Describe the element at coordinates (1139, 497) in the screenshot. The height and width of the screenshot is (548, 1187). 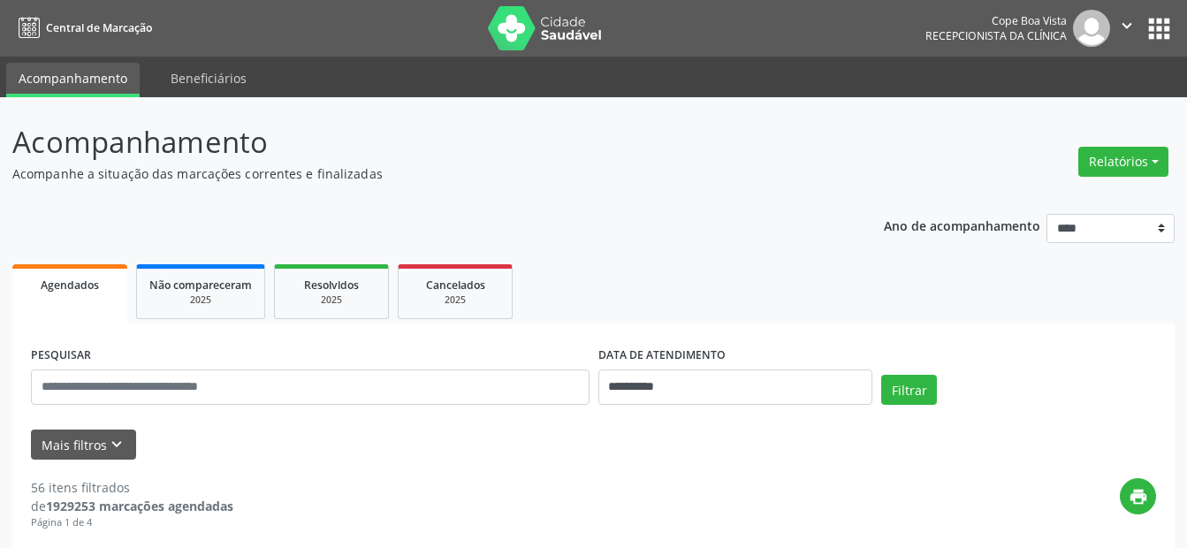
I see `i: print` at that location.